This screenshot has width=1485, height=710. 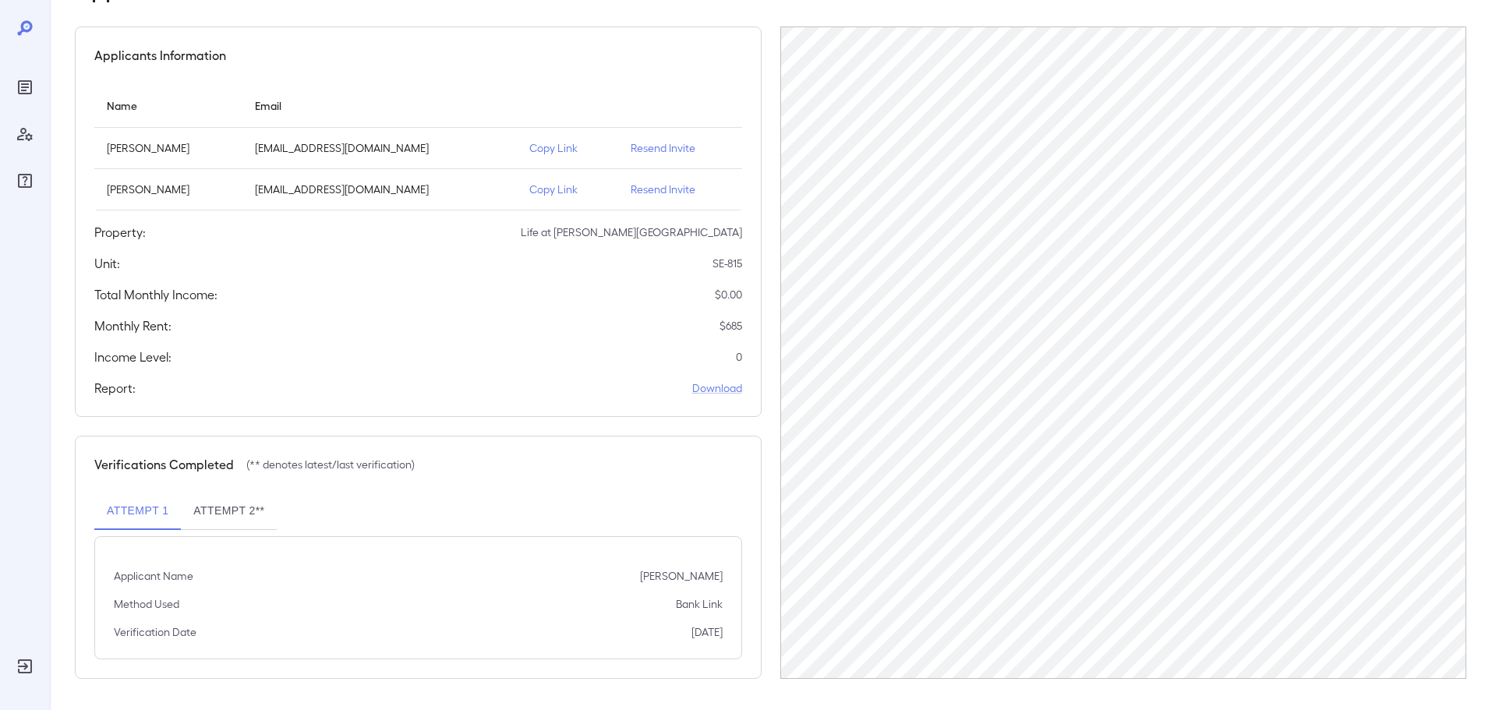 What do you see at coordinates (25, 667) in the screenshot?
I see `div: Log Out` at bounding box center [25, 667].